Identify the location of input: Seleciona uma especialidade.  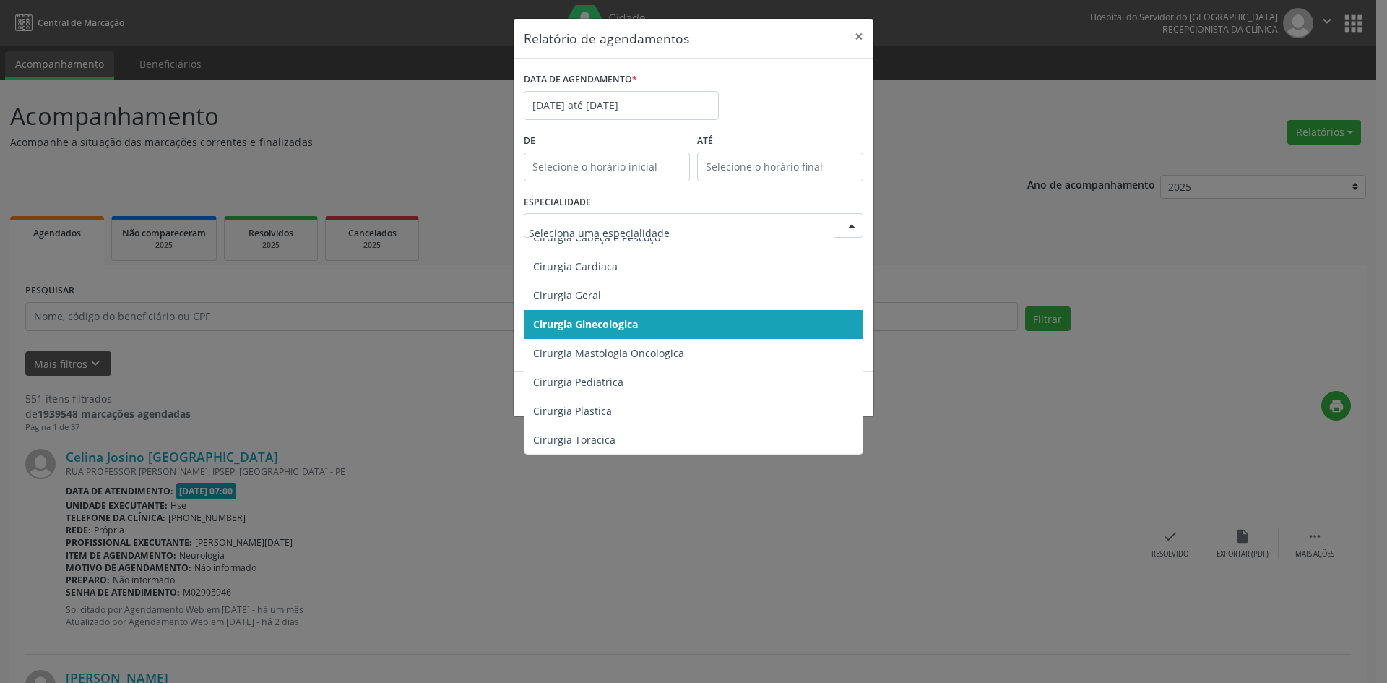
(681, 233).